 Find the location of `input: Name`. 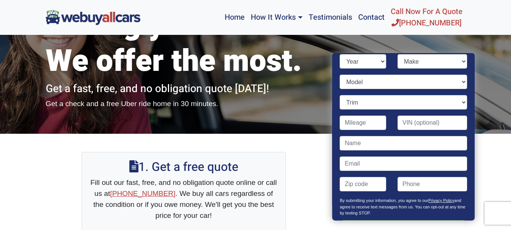

input: Name is located at coordinates (403, 143).